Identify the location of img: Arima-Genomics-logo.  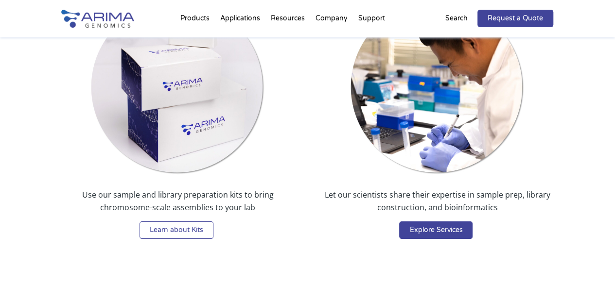
(98, 18).